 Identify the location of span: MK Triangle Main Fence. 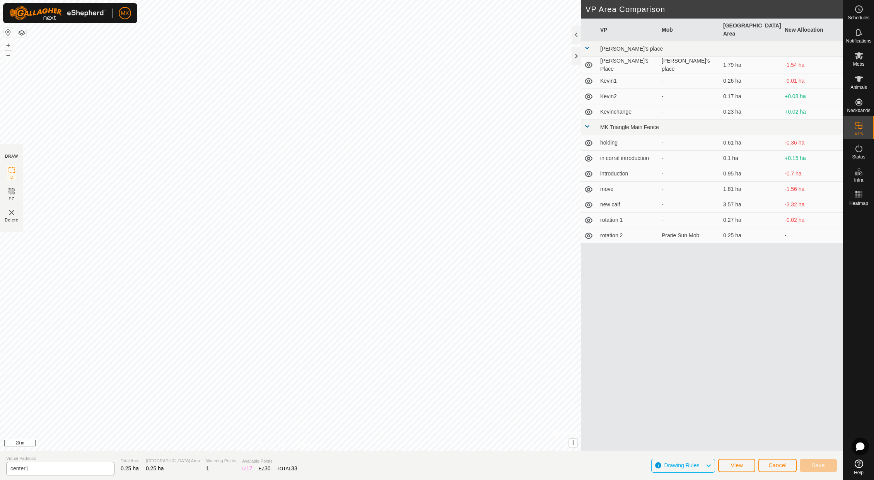
(630, 127).